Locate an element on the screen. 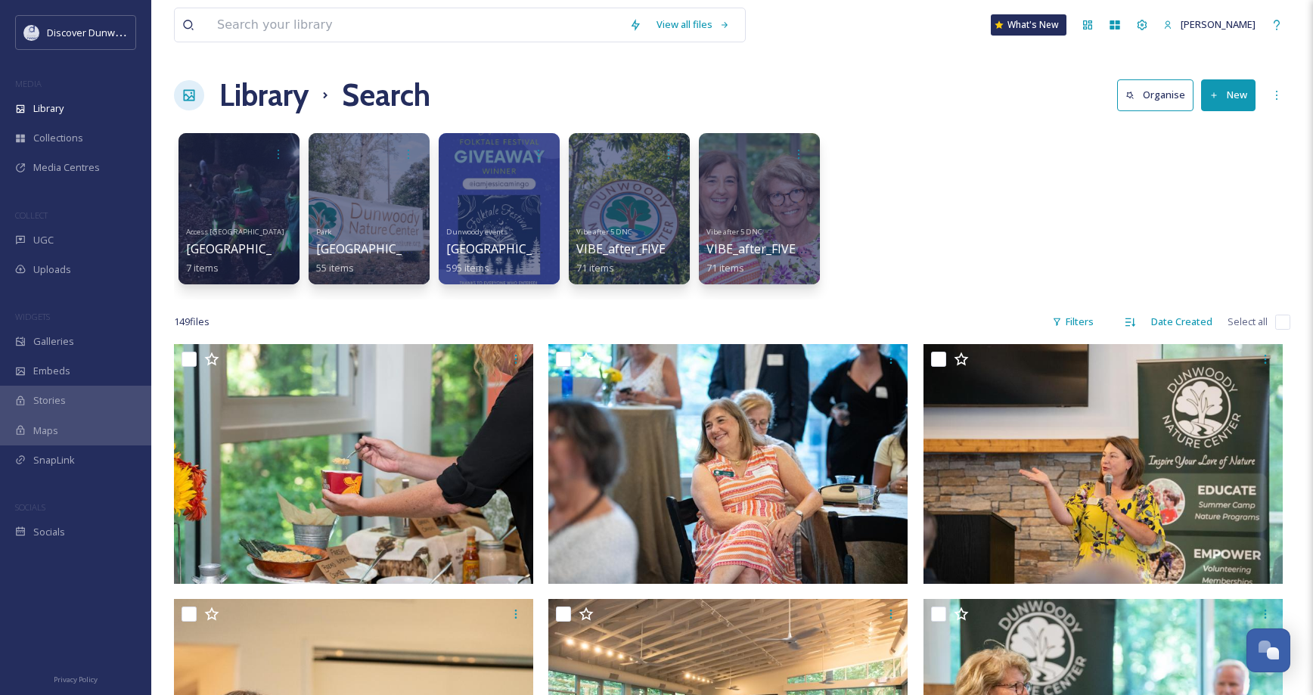 This screenshot has width=1313, height=695. span: MEDIA is located at coordinates (28, 83).